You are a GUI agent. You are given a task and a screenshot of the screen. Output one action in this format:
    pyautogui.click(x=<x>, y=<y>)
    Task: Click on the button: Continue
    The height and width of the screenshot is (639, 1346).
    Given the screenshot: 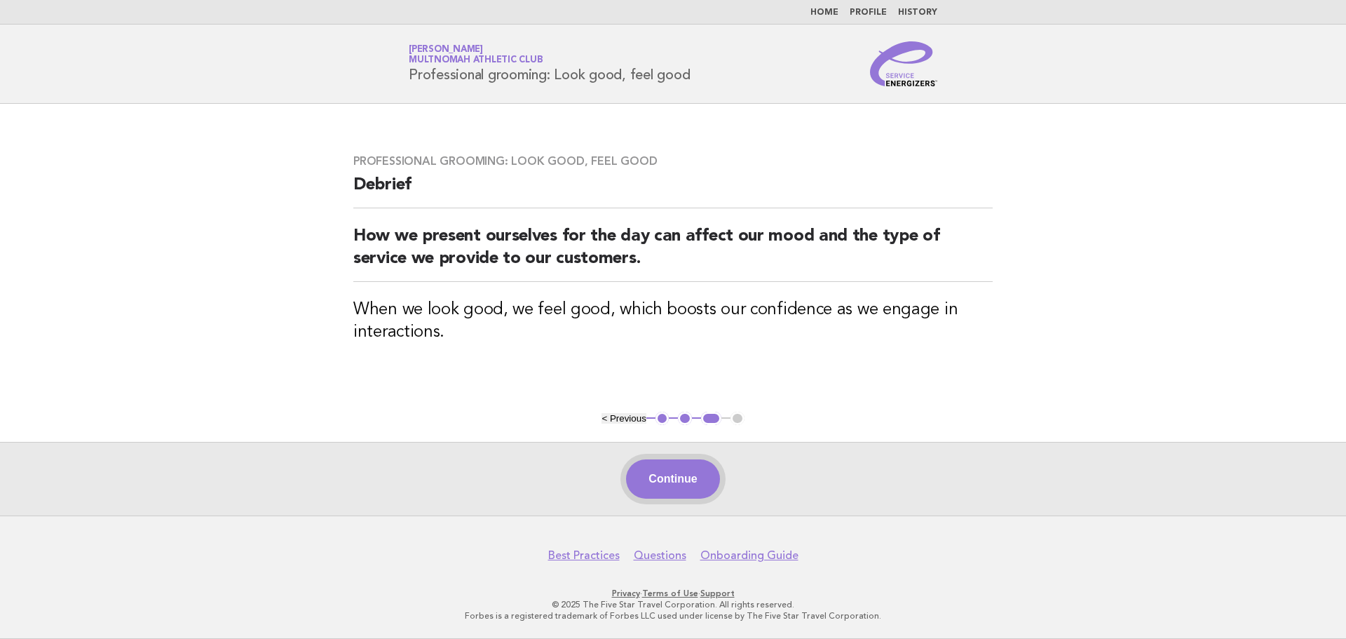 What is the action you would take?
    pyautogui.click(x=673, y=479)
    